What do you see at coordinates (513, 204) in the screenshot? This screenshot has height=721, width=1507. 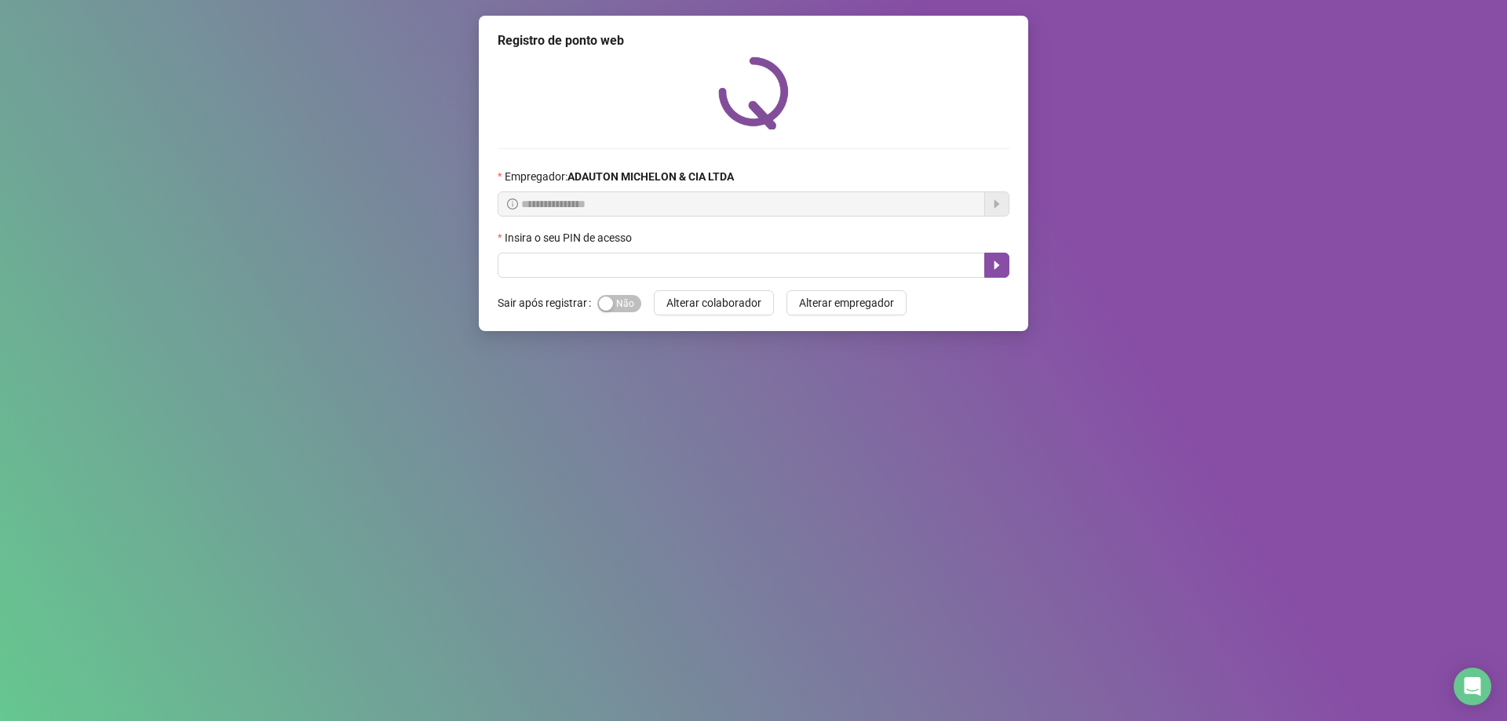 I see `span: info-circle` at bounding box center [513, 204].